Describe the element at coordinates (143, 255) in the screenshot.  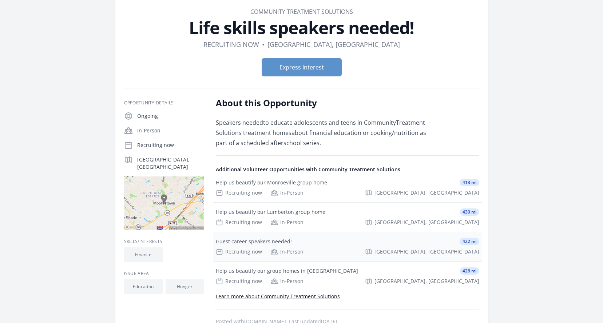
I see `li: Finance` at that location.